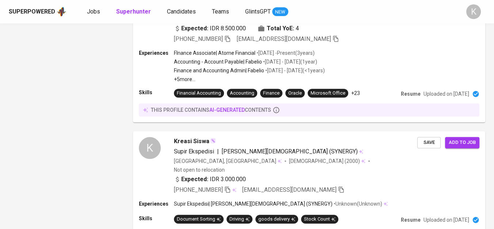 This screenshot has height=229, width=494. What do you see at coordinates (297, 28) in the screenshot?
I see `span: 4` at bounding box center [297, 28].